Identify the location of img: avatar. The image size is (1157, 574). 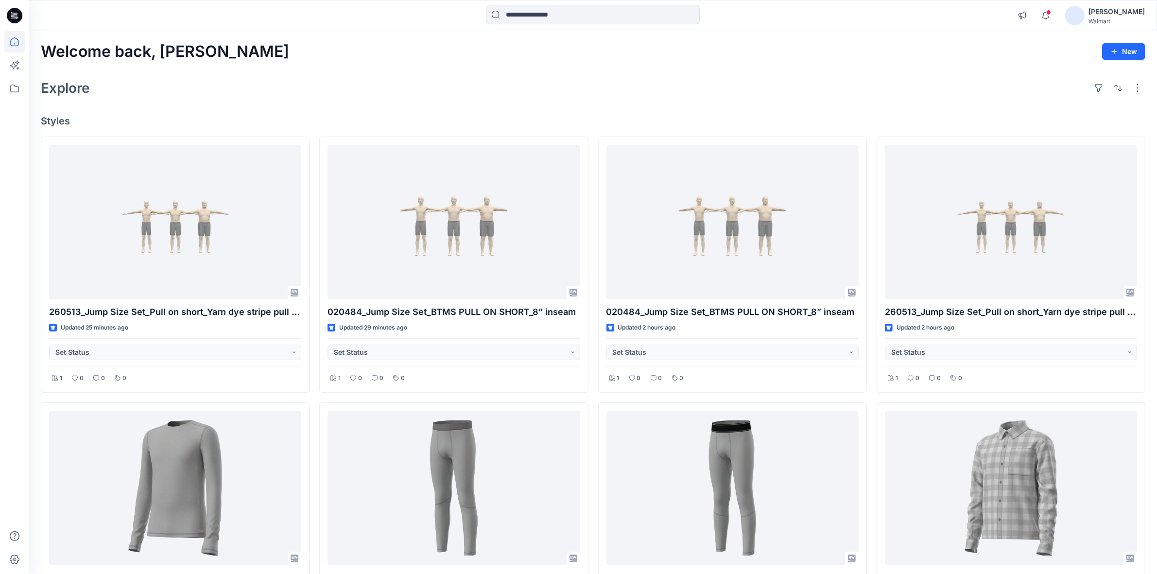
(1075, 16).